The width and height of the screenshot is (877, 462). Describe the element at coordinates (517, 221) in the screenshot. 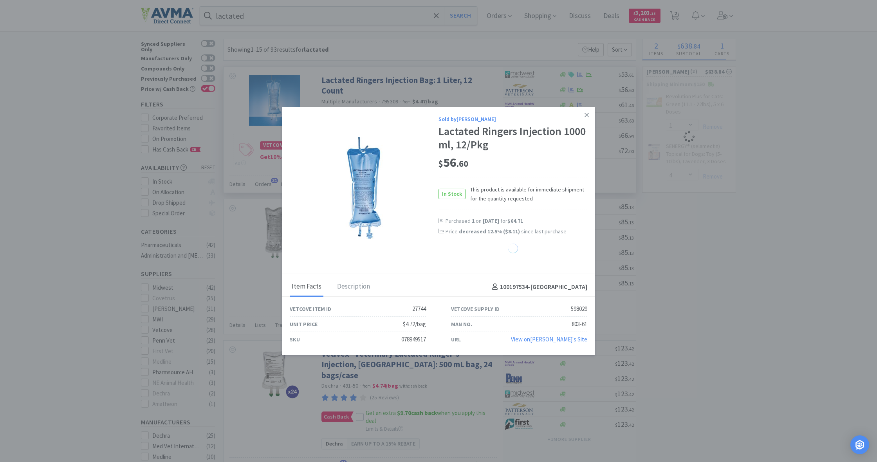

I see `div: Purchased on for` at that location.